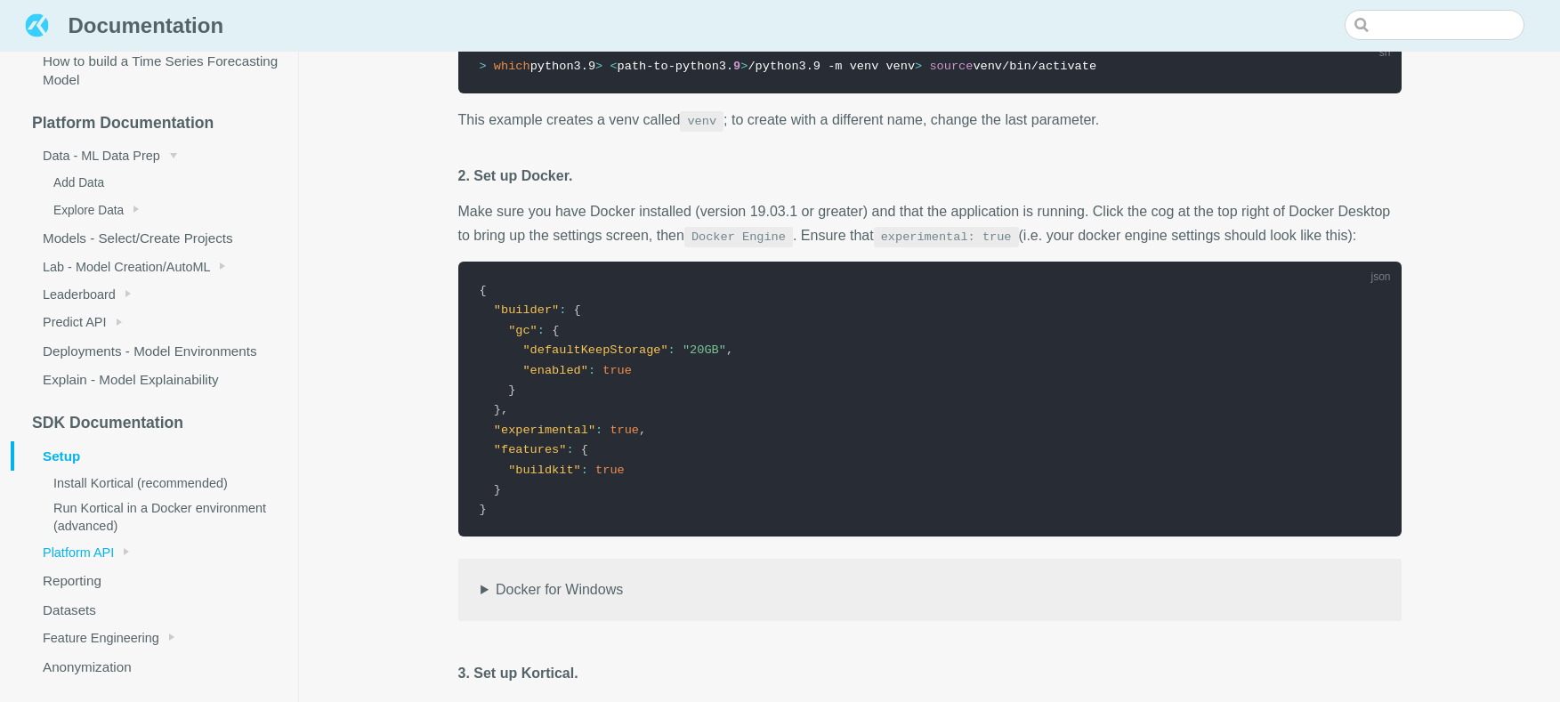 This screenshot has width=1560, height=702. I want to click on a: Data - ML Data Prep, so click(154, 155).